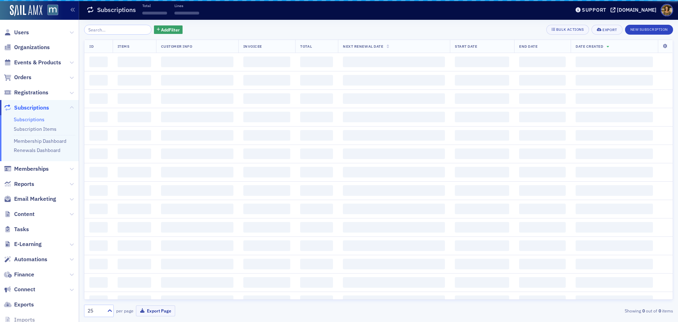  I want to click on button: New Subscription, so click(649, 30).